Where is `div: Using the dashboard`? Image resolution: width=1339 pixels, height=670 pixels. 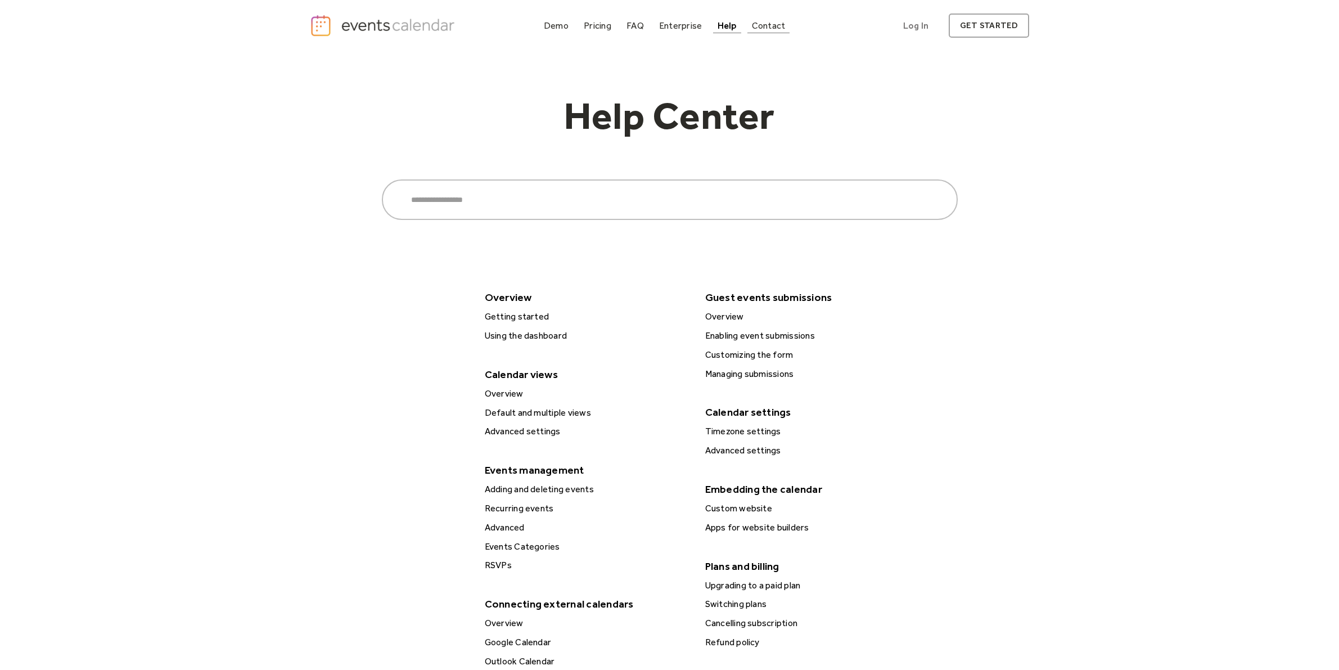
div: Using the dashboard is located at coordinates (587, 336).